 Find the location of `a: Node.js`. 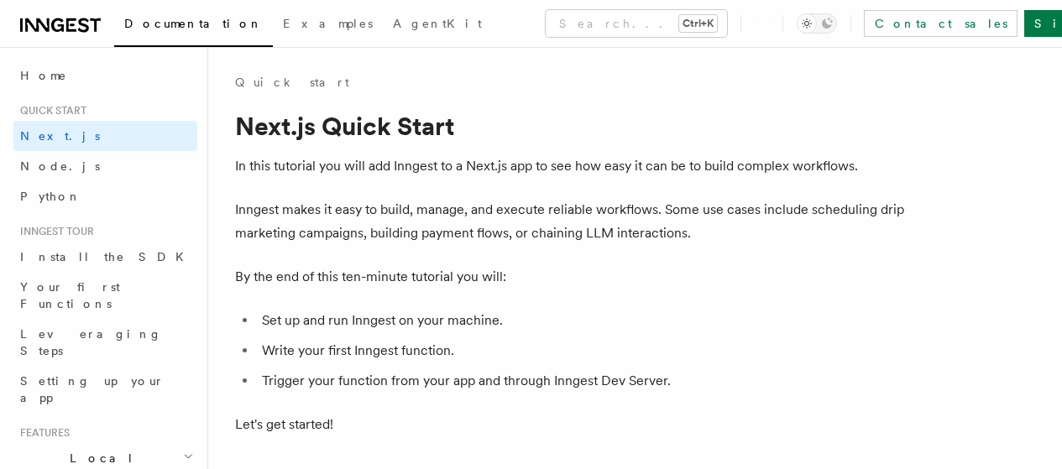

a: Node.js is located at coordinates (105, 166).